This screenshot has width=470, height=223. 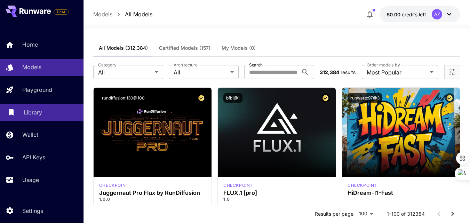 I want to click on span: Add your payment card to enable full platform functionality., so click(x=61, y=12).